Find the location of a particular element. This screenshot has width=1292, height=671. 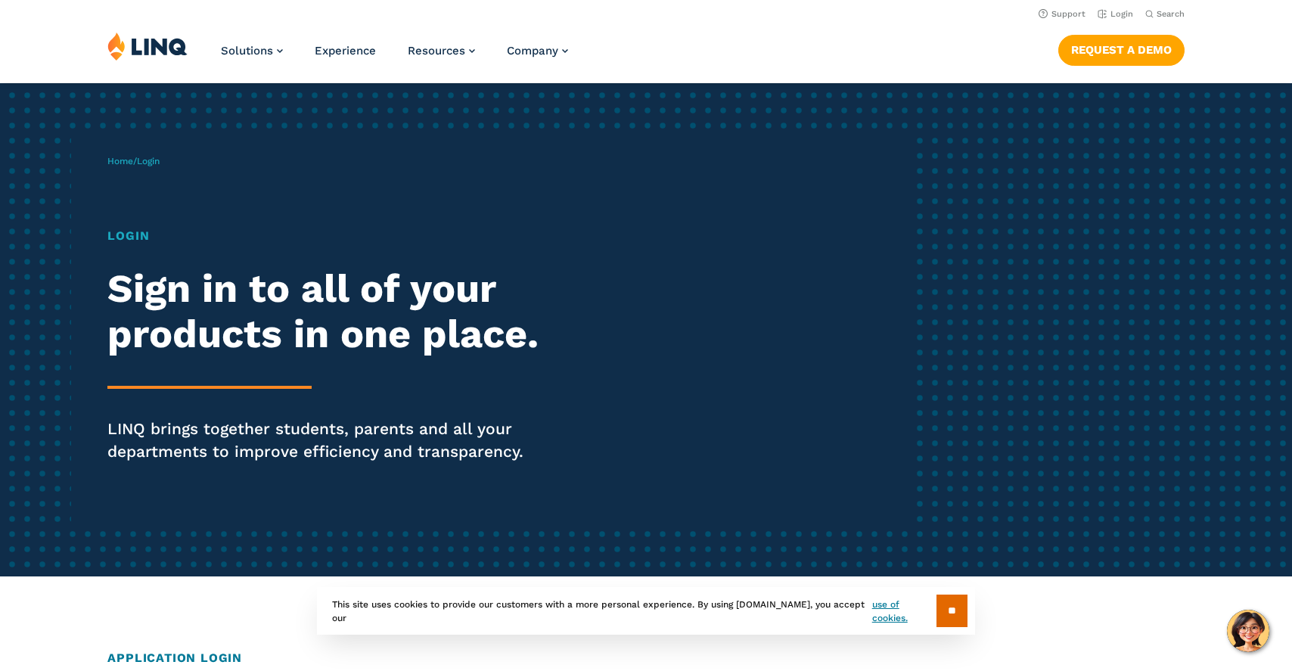

a: Request a Demo is located at coordinates (1121, 50).